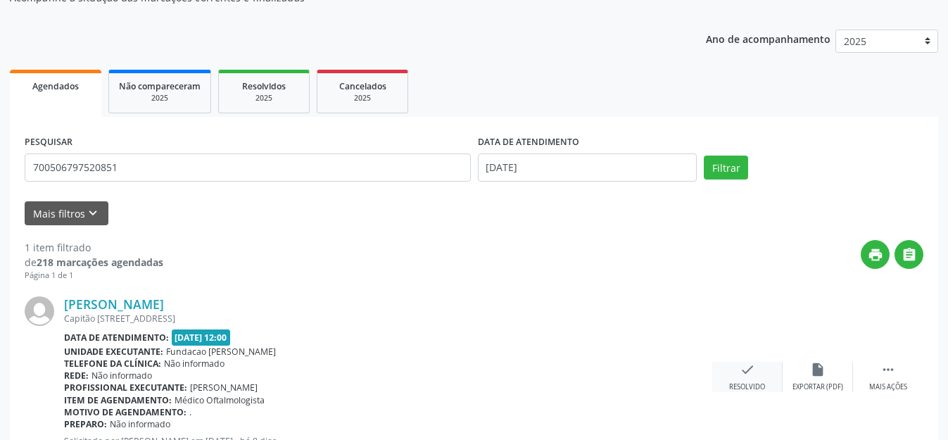  I want to click on b: Item de agendamento:, so click(118, 400).